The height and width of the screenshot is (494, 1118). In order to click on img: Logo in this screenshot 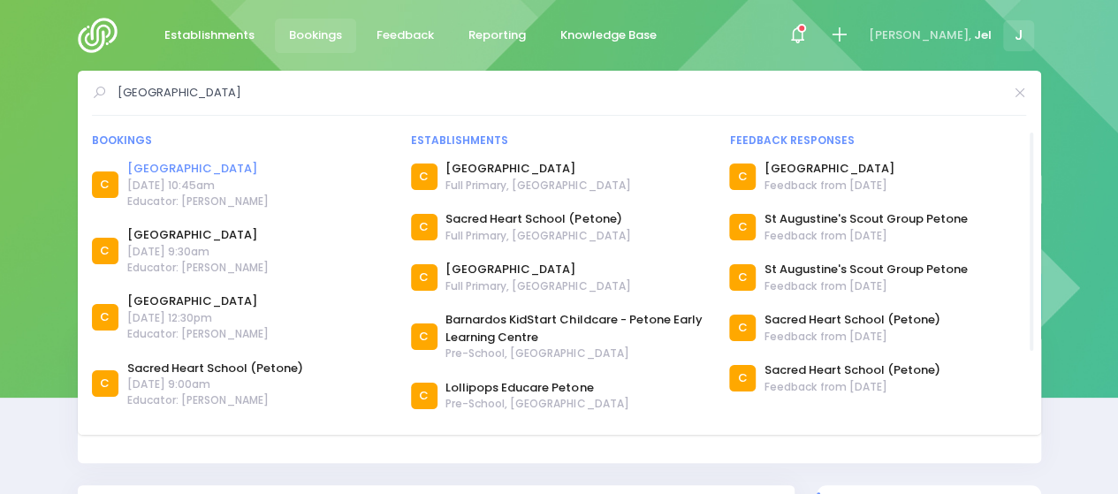, I will do `click(103, 35)`.